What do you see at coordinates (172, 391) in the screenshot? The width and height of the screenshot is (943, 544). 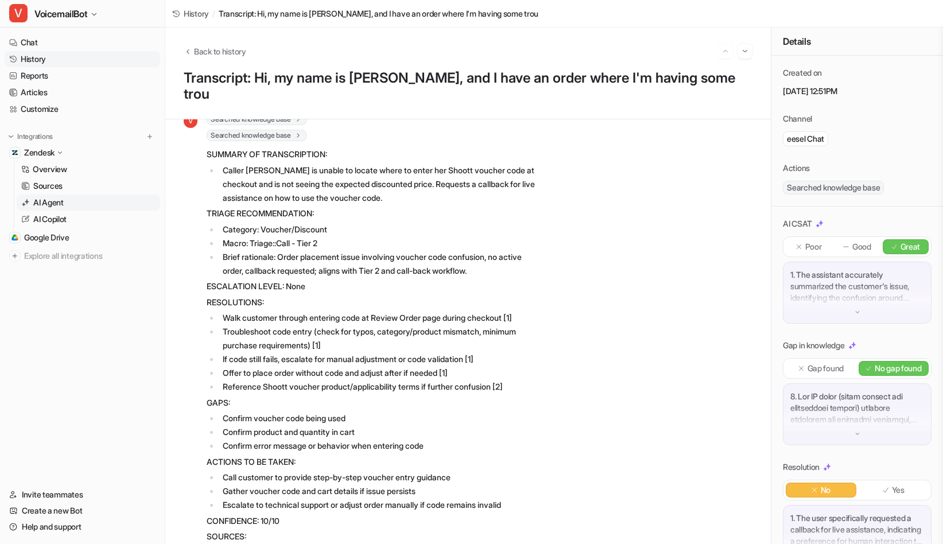 I see `span: Messages` at bounding box center [172, 391].